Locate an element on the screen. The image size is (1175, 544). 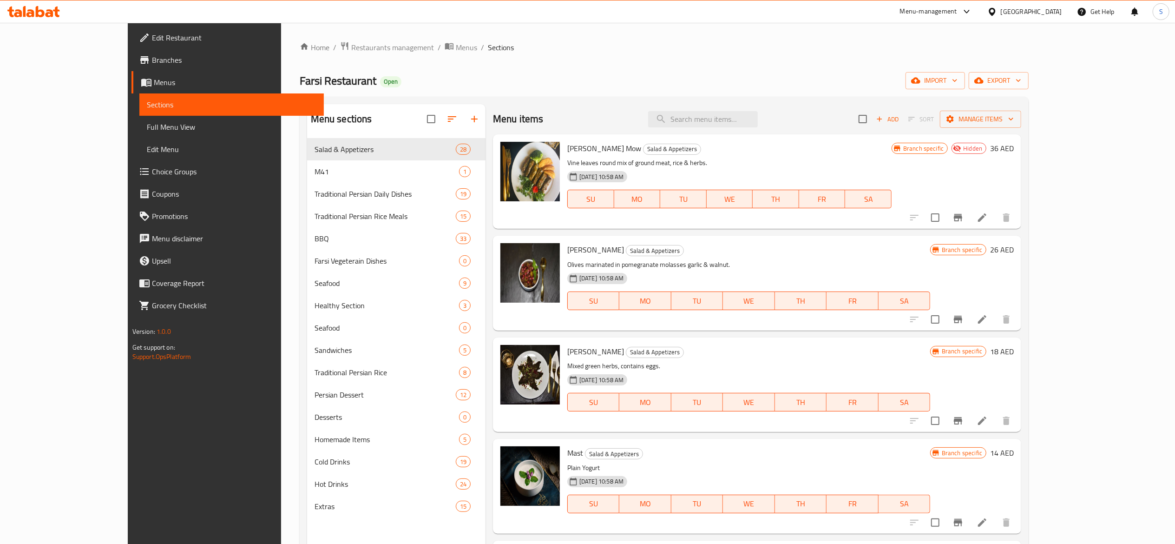
p: Vine leaves round mix of ground meat, rice & herbs. is located at coordinates (729, 163).